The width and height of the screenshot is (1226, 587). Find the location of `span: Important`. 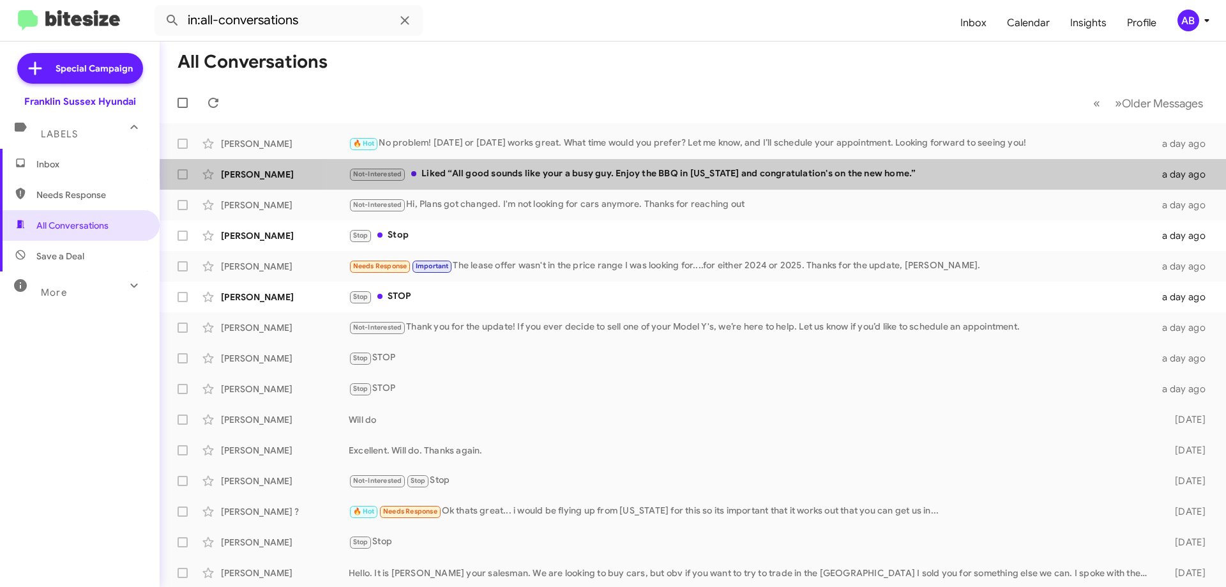

span: Important is located at coordinates (432, 266).